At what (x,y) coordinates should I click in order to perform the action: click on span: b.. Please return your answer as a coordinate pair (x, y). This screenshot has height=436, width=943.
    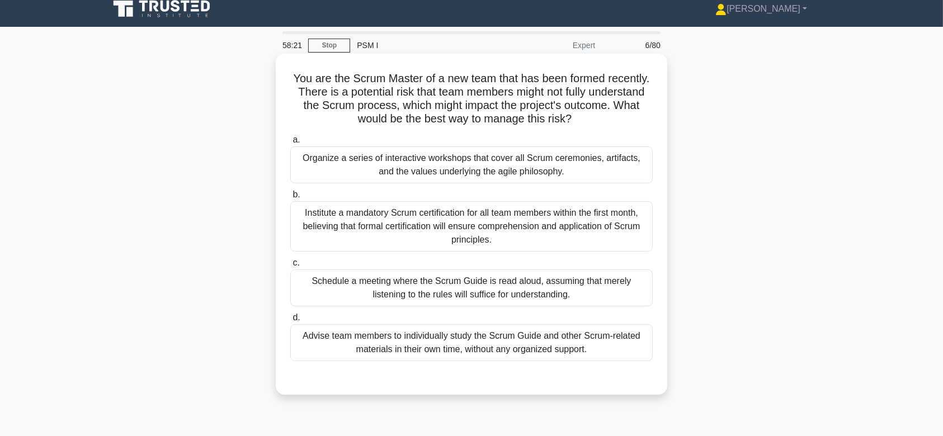
    Looking at the image, I should click on (296, 194).